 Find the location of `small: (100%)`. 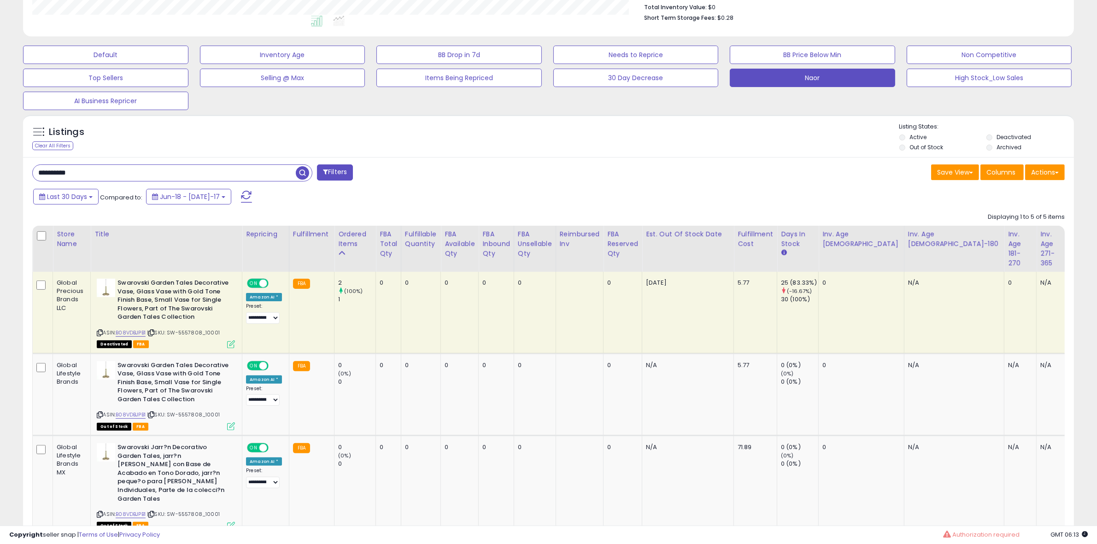

small: (100%) is located at coordinates (354, 291).